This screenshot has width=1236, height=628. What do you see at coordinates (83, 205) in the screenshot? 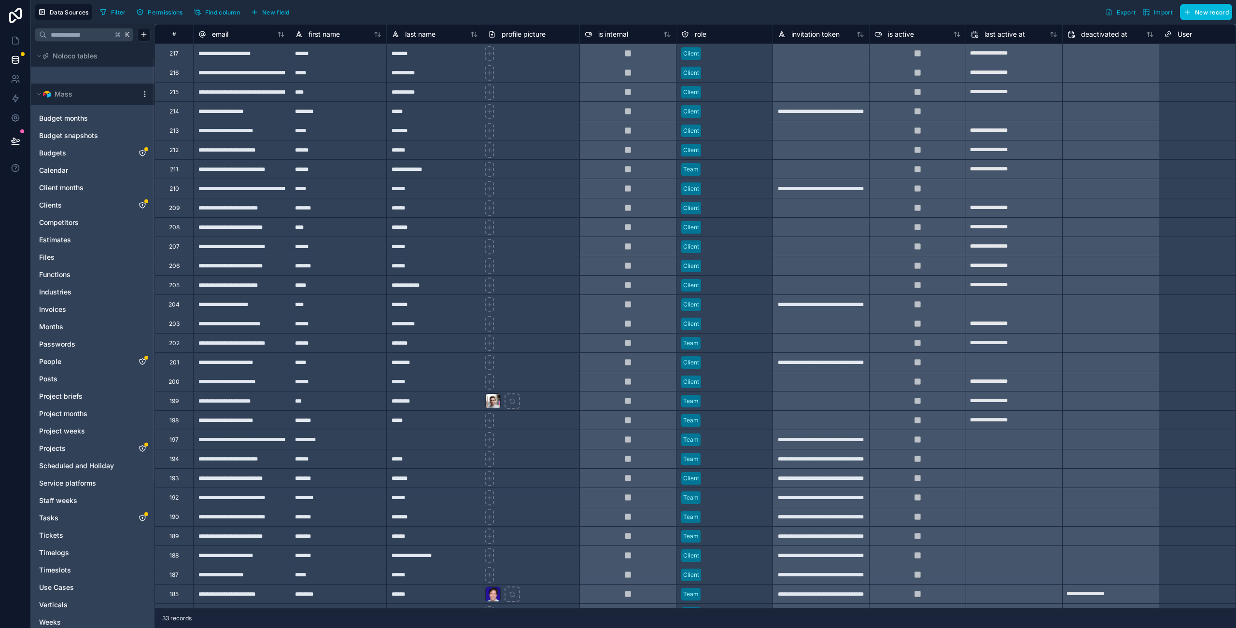
I see `a: Clients` at bounding box center [83, 205].